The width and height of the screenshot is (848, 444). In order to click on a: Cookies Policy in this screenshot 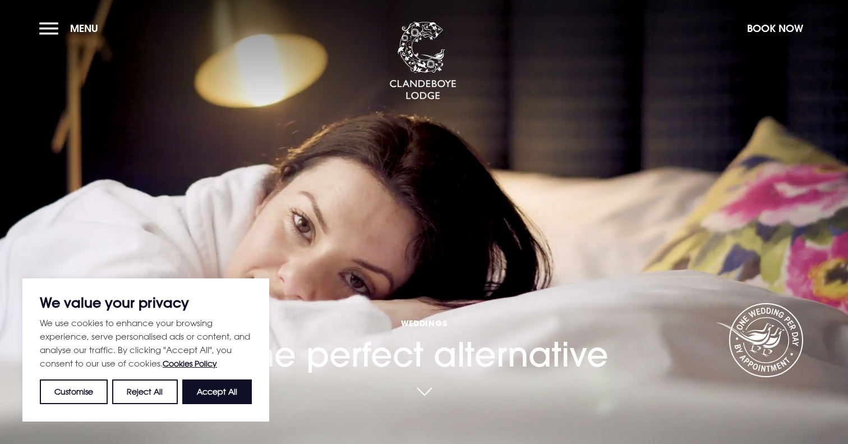, I will do `click(190, 363)`.